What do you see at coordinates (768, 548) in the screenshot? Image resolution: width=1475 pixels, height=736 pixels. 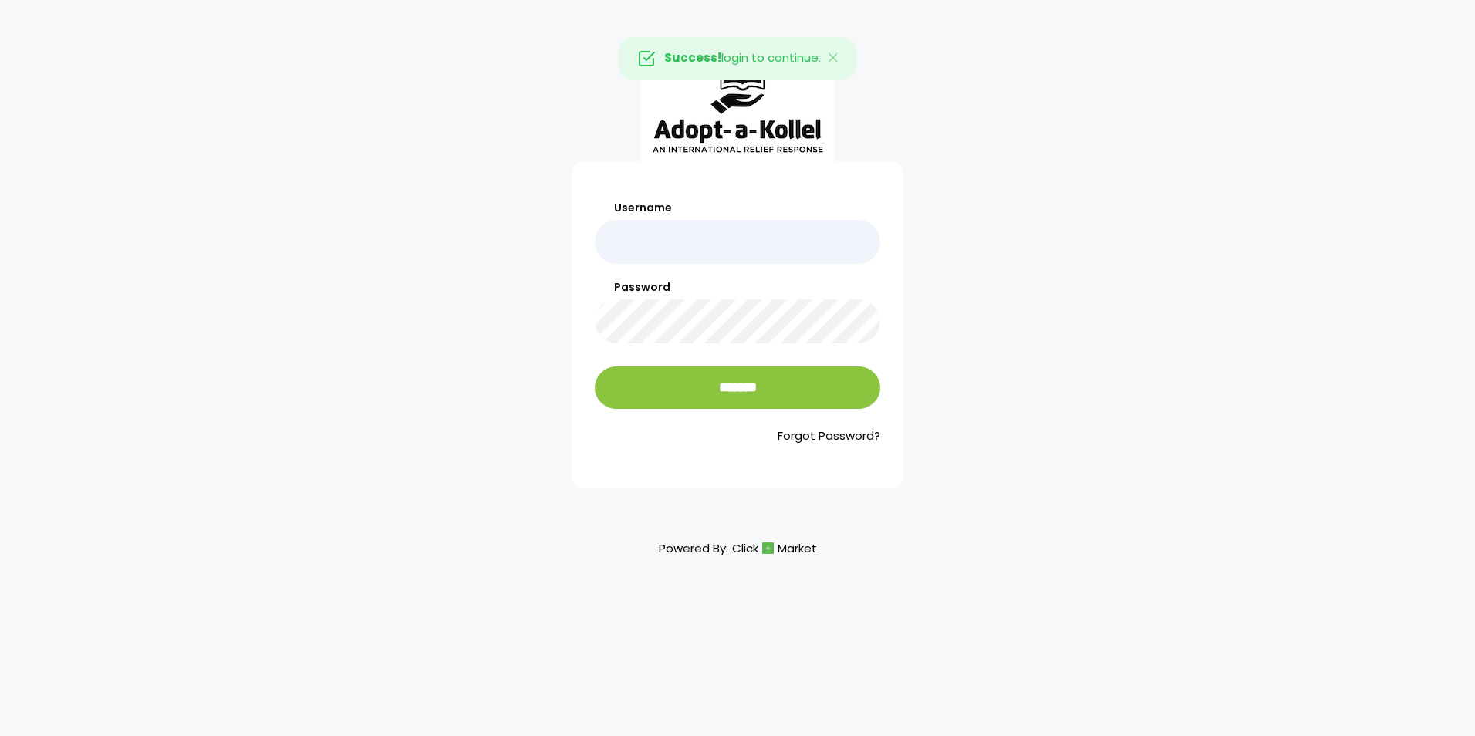 I see `img: cm_icon.png` at bounding box center [768, 548].